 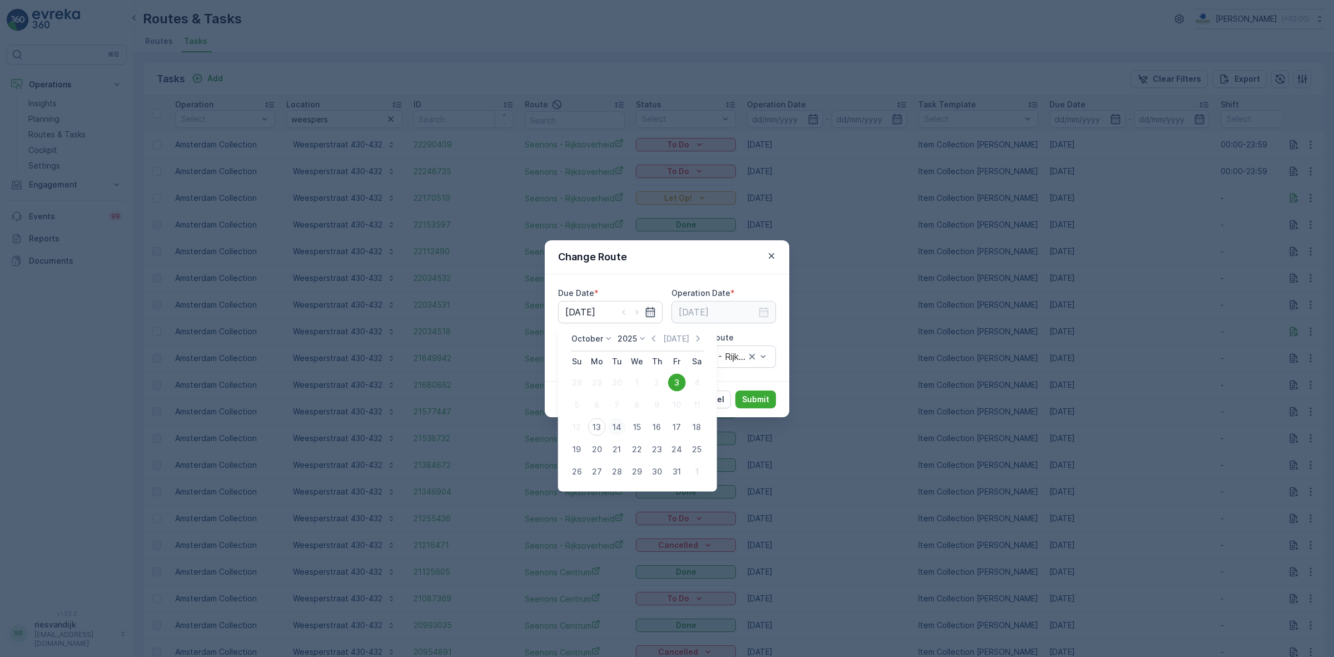 I want to click on th: Thursday, so click(x=657, y=361).